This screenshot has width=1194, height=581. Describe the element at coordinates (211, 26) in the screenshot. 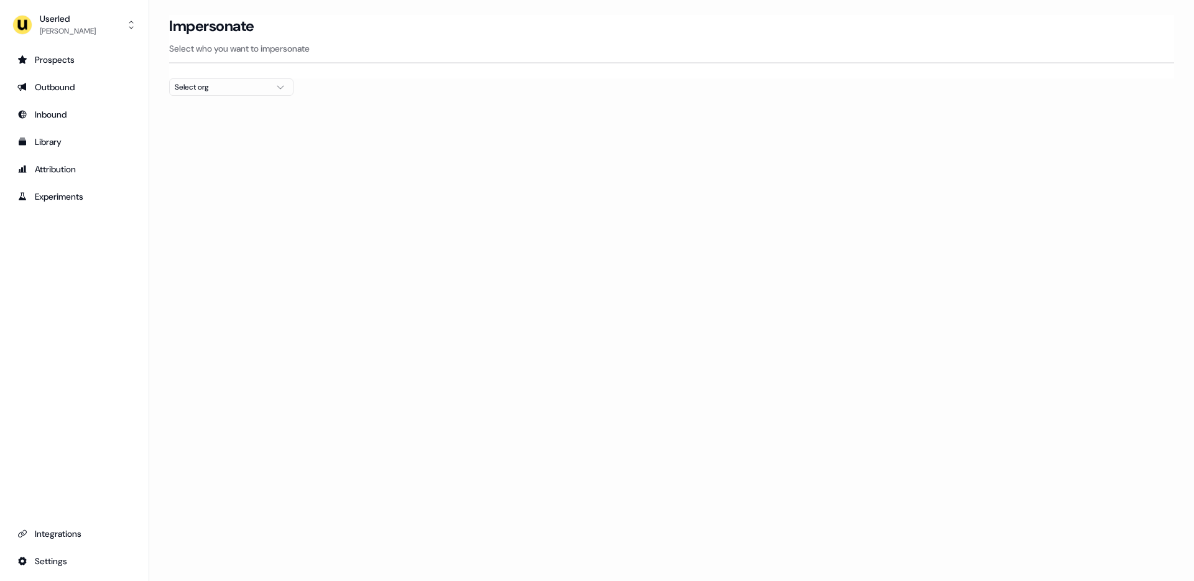

I see `h3: Impersonate` at that location.